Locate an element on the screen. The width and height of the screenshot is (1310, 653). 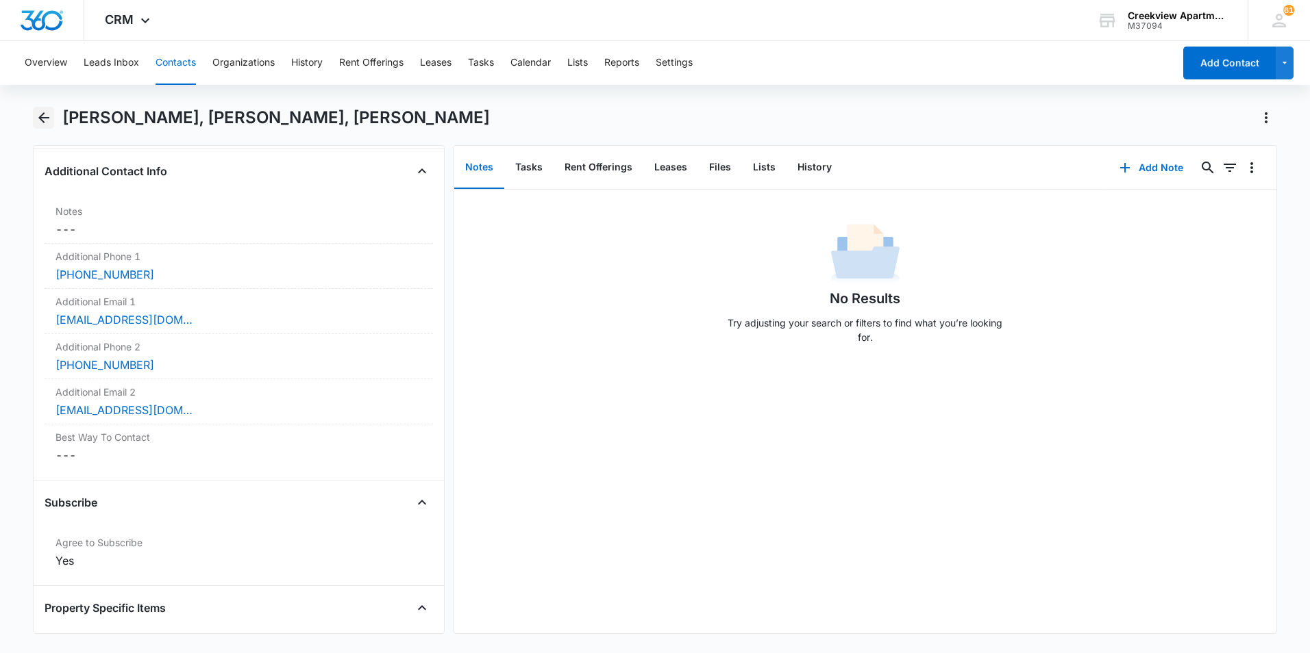
button: Notes is located at coordinates (479, 168).